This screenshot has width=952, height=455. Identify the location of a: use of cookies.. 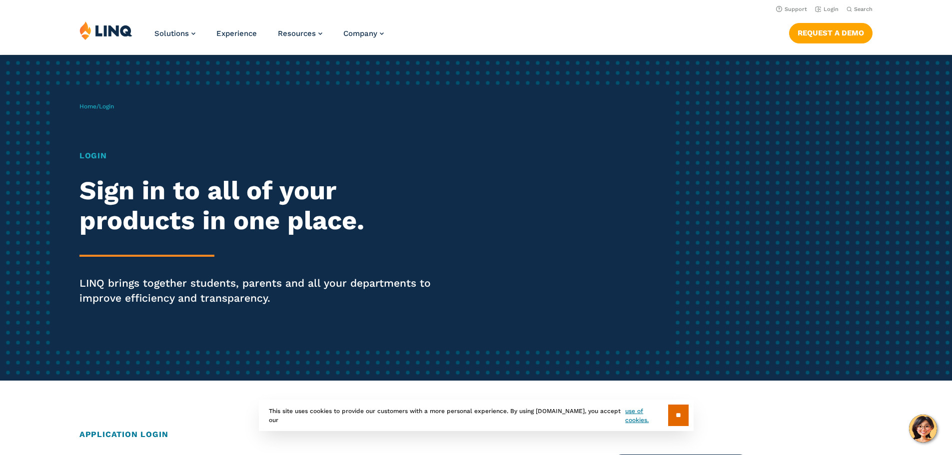
(646, 416).